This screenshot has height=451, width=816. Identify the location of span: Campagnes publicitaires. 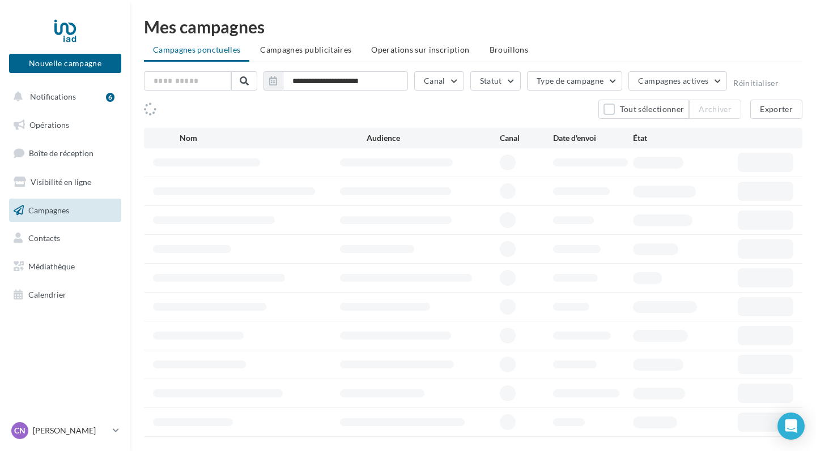
(305, 49).